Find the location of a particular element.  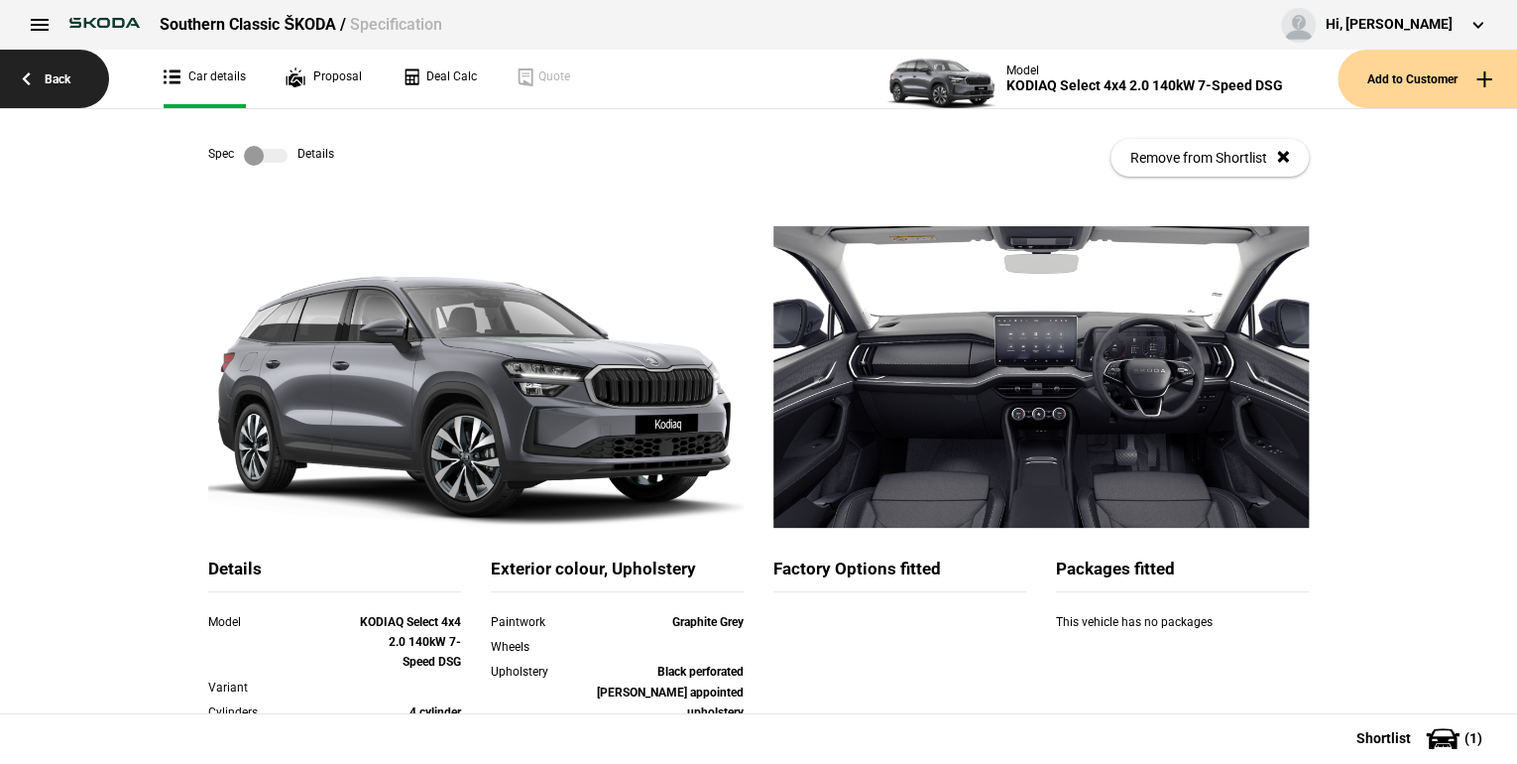

div: Upholstery is located at coordinates (542, 671).